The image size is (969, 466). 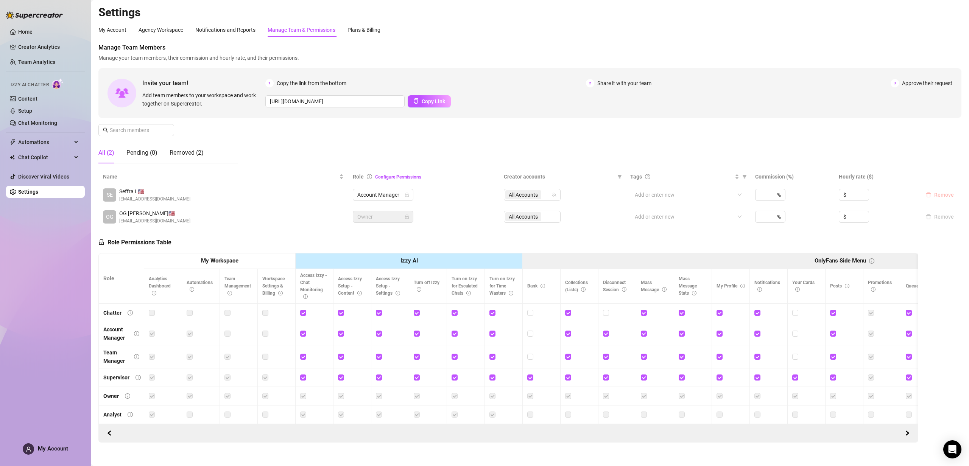 I want to click on span: left, so click(x=109, y=433).